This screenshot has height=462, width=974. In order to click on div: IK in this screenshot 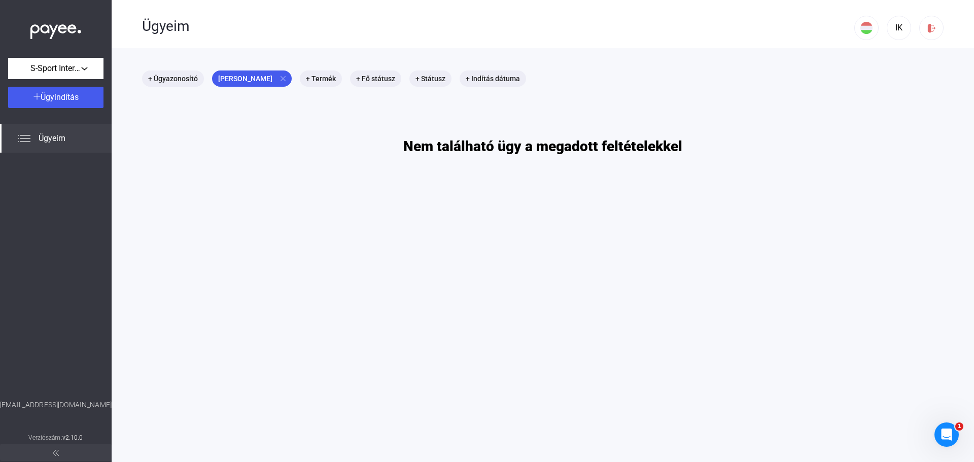, I will do `click(899, 28)`.